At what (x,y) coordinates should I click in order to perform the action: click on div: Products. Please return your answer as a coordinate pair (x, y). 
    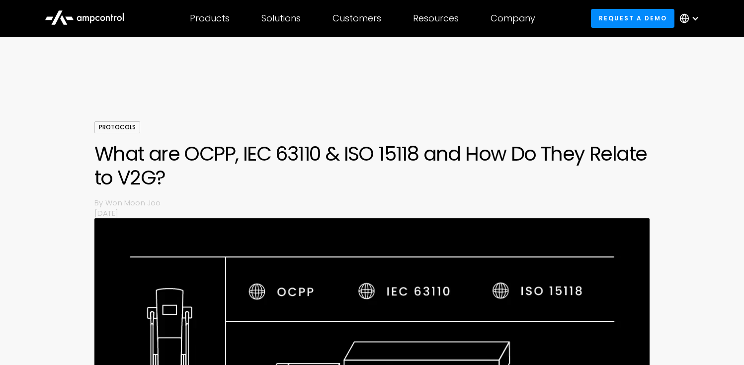
    Looking at the image, I should click on (210, 18).